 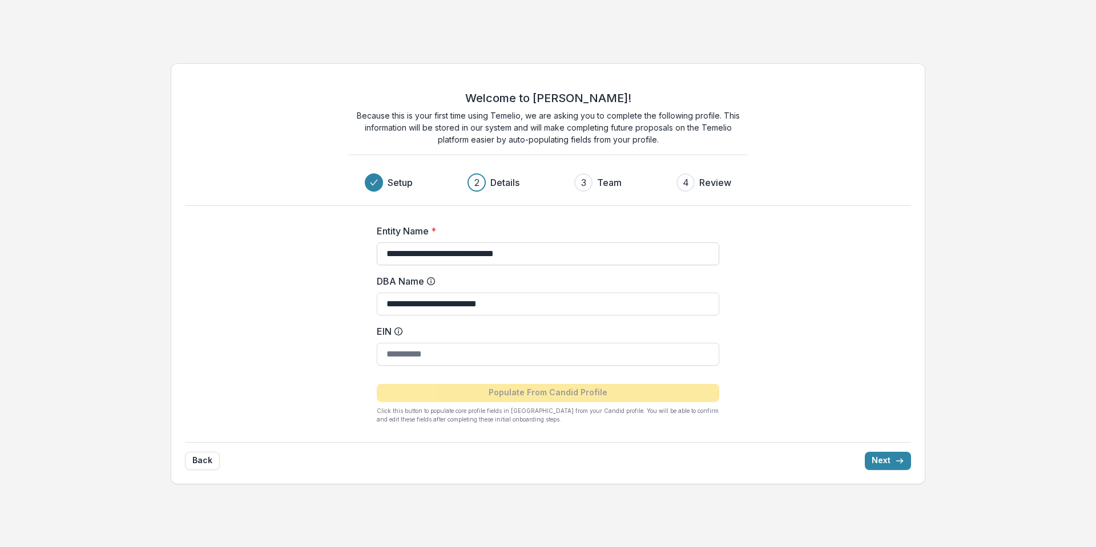 I want to click on h3: Details, so click(x=504, y=183).